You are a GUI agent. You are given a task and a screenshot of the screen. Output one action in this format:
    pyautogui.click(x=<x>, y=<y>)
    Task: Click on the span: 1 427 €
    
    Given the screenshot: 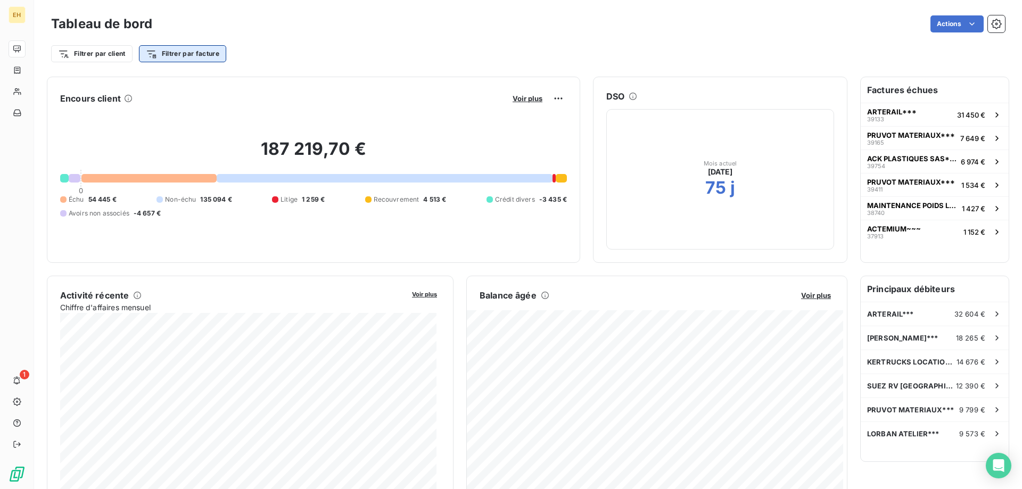 What is the action you would take?
    pyautogui.click(x=974, y=209)
    